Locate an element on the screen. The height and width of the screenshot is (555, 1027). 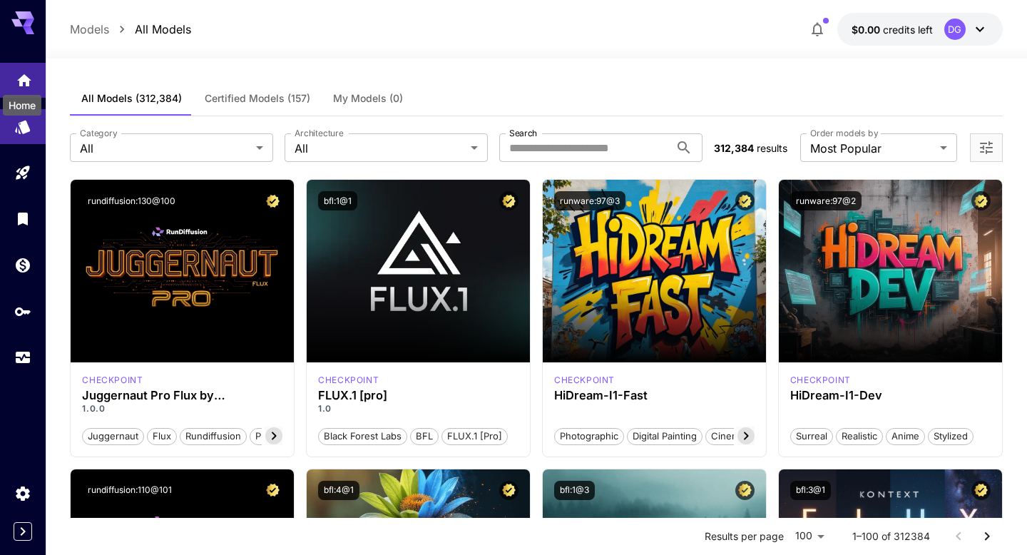
span: 312,384 is located at coordinates (734, 148).